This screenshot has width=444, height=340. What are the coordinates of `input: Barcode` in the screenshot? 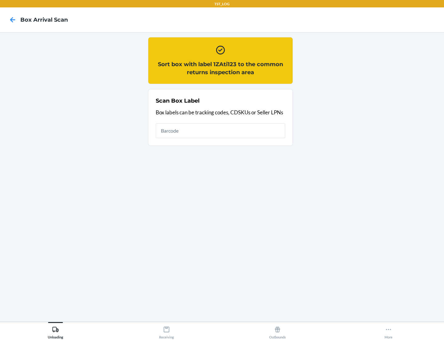 It's located at (221, 131).